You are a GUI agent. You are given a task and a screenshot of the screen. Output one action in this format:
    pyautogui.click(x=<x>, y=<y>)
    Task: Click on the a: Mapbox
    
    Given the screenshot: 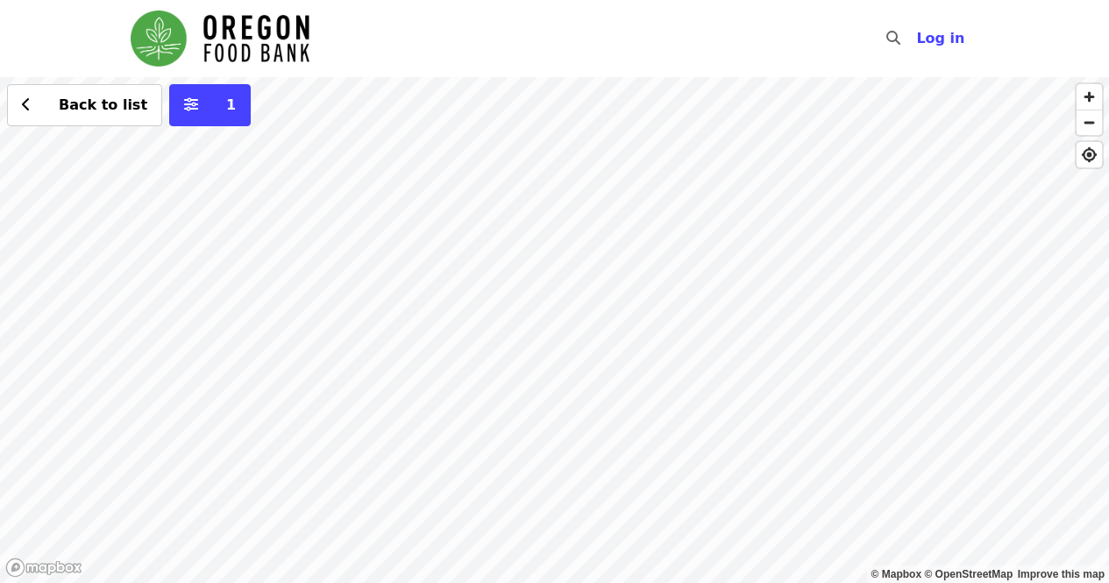 What is the action you would take?
    pyautogui.click(x=897, y=574)
    